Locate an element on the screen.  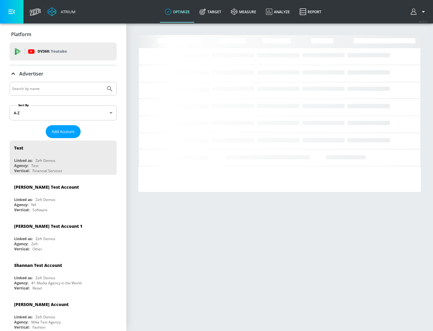
div: Platform is located at coordinates (63, 34).